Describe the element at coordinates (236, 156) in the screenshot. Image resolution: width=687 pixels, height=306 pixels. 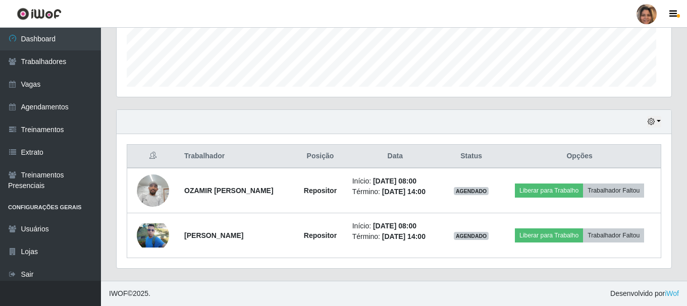
I see `th: Trabalhador` at that location.